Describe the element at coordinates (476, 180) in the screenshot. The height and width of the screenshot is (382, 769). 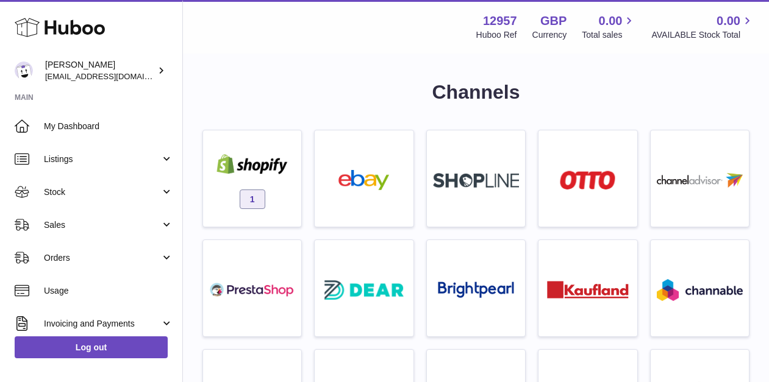
I see `img: roseta-shopline` at that location.